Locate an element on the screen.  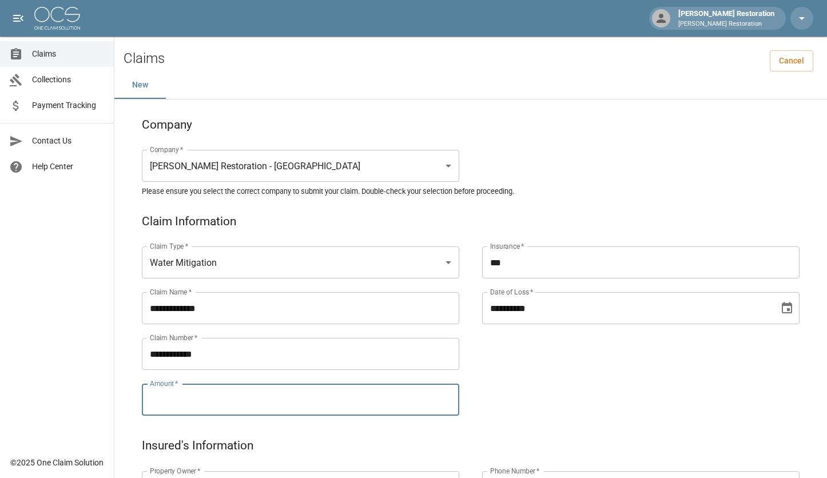
label: Phone Number is located at coordinates (515, 471).